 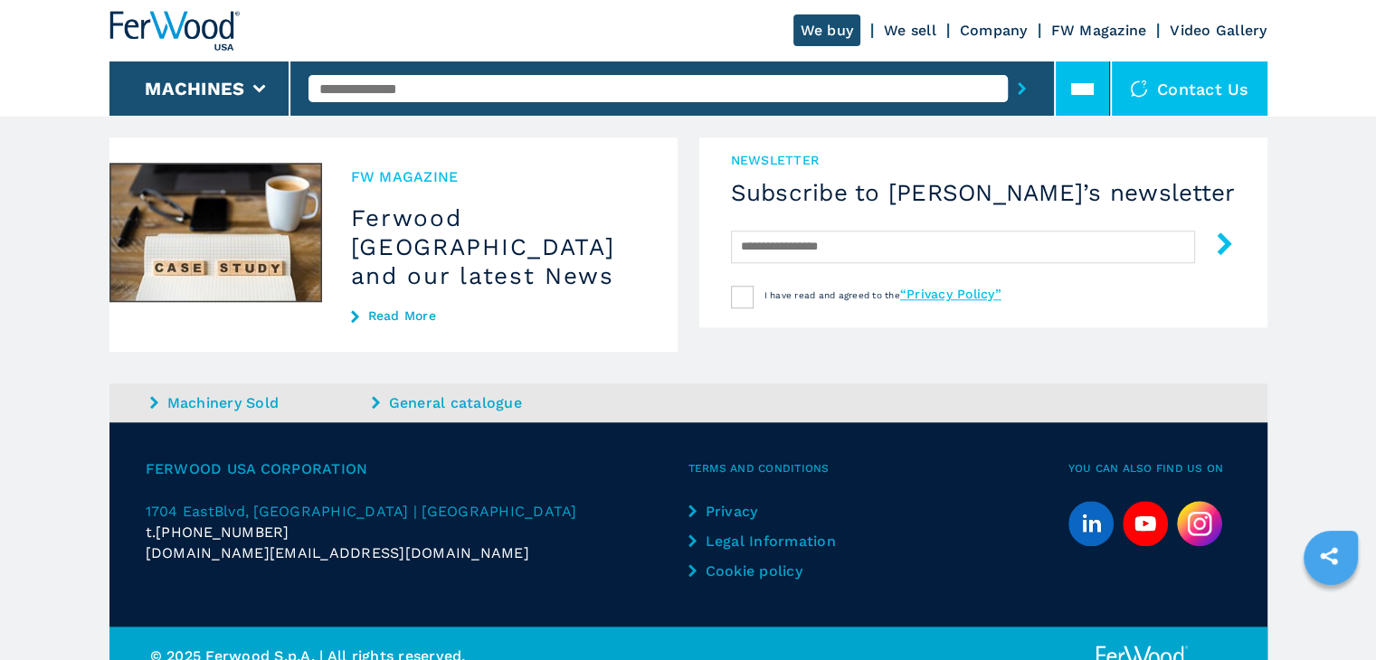 What do you see at coordinates (1200, 524) in the screenshot?
I see `img: Instagram` at bounding box center [1200, 524].